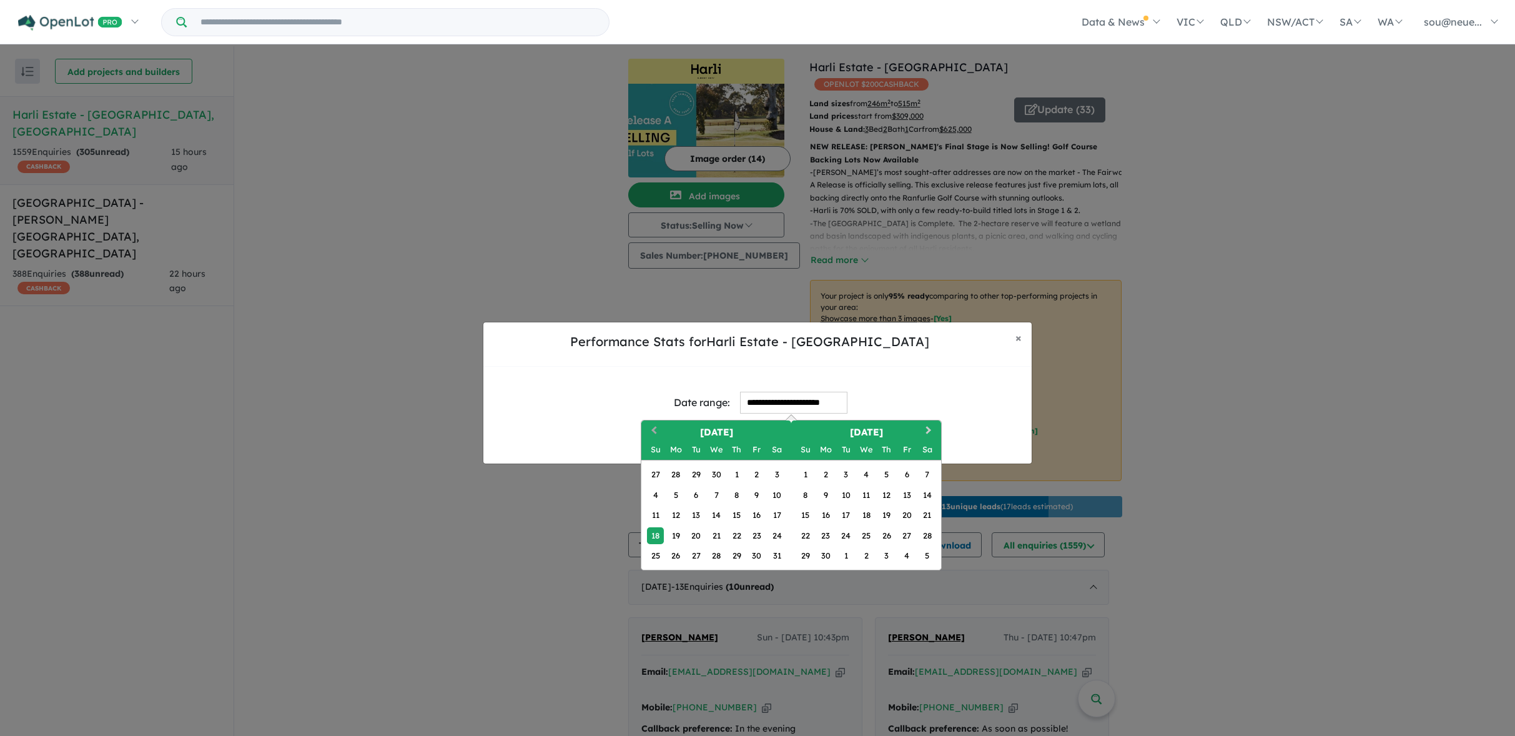 This screenshot has width=1515, height=736. What do you see at coordinates (805, 555) in the screenshot?
I see `div: Choose Sunday, June 29th, 2025` at bounding box center [805, 555].